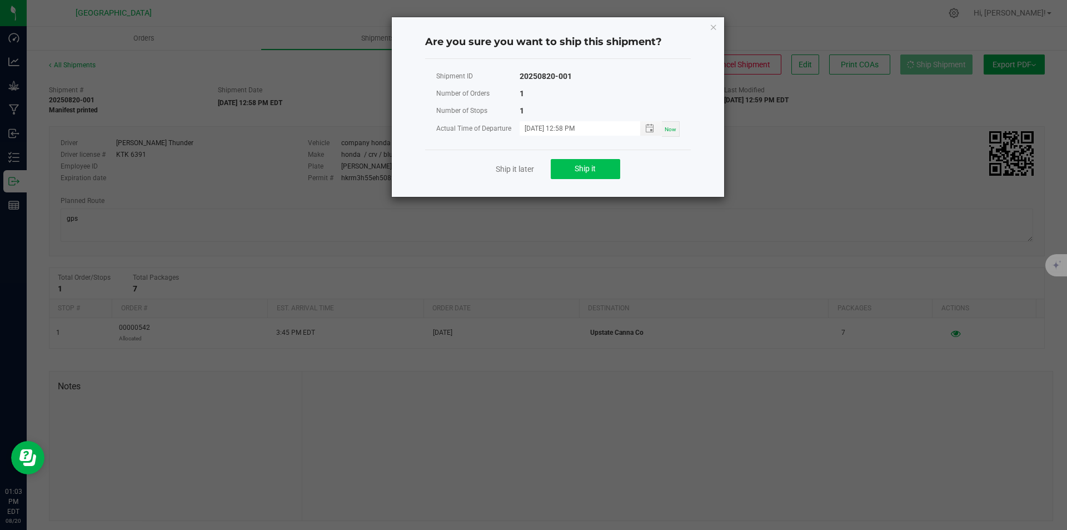 The height and width of the screenshot is (530, 1067). Describe the element at coordinates (515, 169) in the screenshot. I see `a: Ship it later` at that location.